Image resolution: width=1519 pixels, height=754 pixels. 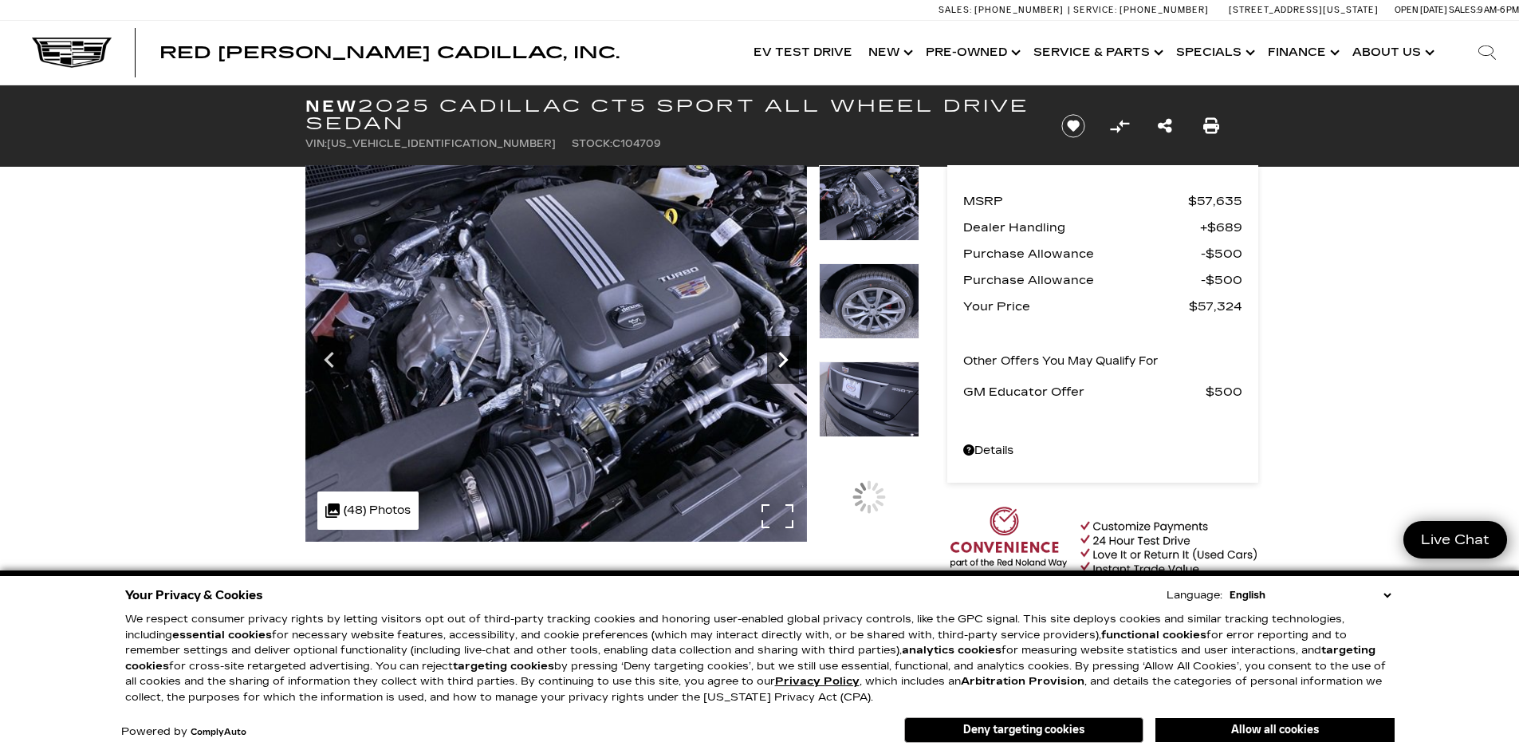 What do you see at coordinates (670, 115) in the screenshot?
I see `h1: 2025 Cadillac CT5 Sport All Wheel Drive Sedan` at bounding box center [670, 115].